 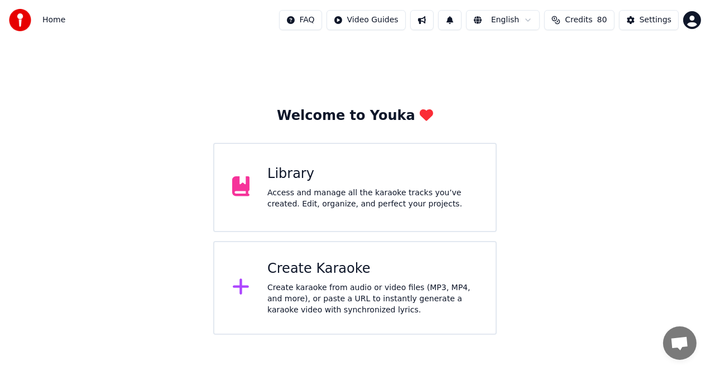 I want to click on img: youka, so click(x=20, y=20).